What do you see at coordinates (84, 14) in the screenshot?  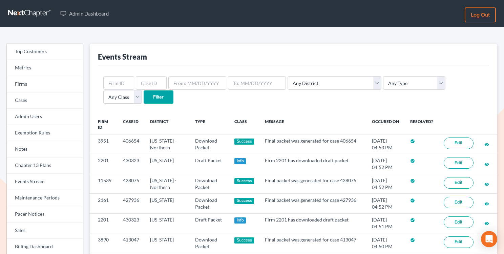 I see `a: Admin Dashboard` at bounding box center [84, 14].